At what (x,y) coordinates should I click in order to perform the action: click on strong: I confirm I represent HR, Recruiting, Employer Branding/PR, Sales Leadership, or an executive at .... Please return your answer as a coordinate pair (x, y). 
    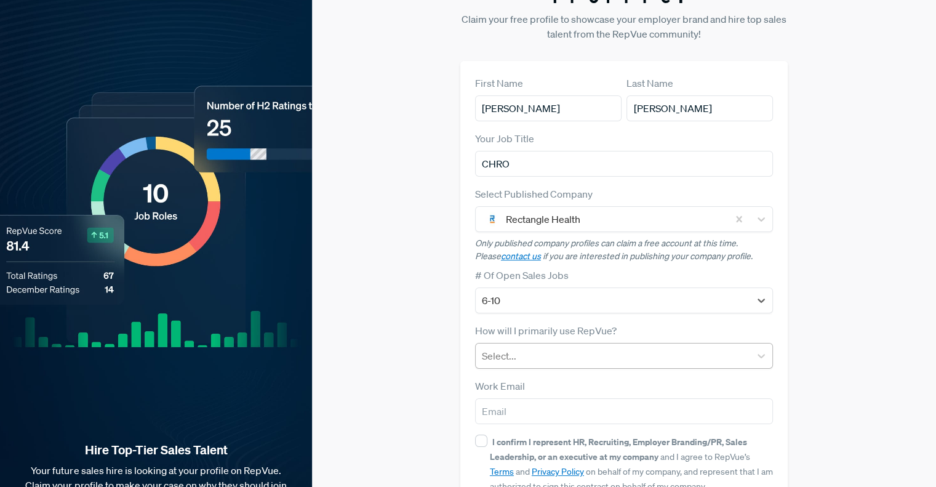
    Looking at the image, I should click on (619, 449).